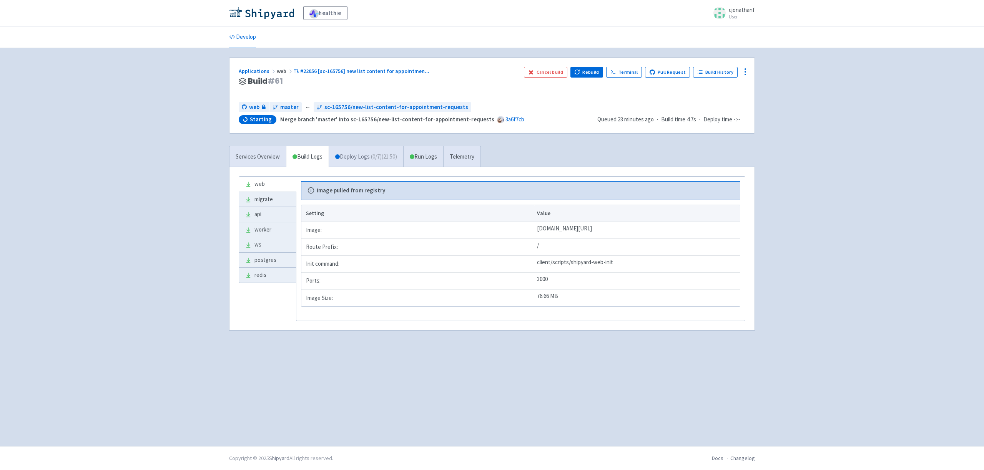 The height and width of the screenshot is (470, 984). Describe the element at coordinates (257, 157) in the screenshot. I see `a: Services Overview` at that location.